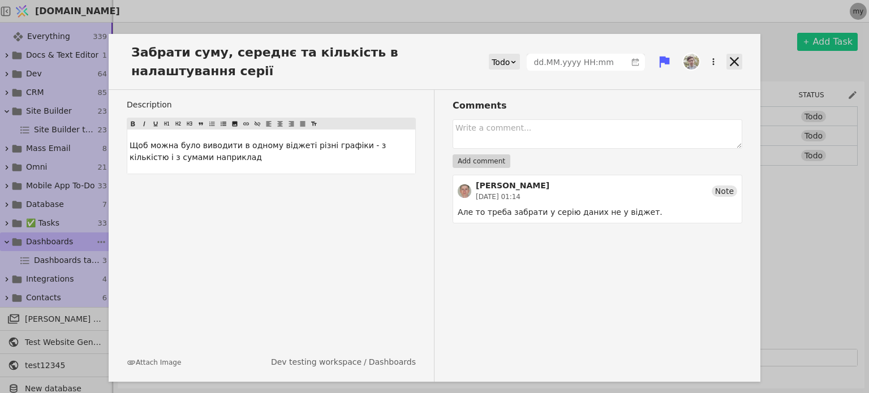 This screenshot has width=869, height=393. I want to click on img: РS, so click(464, 191).